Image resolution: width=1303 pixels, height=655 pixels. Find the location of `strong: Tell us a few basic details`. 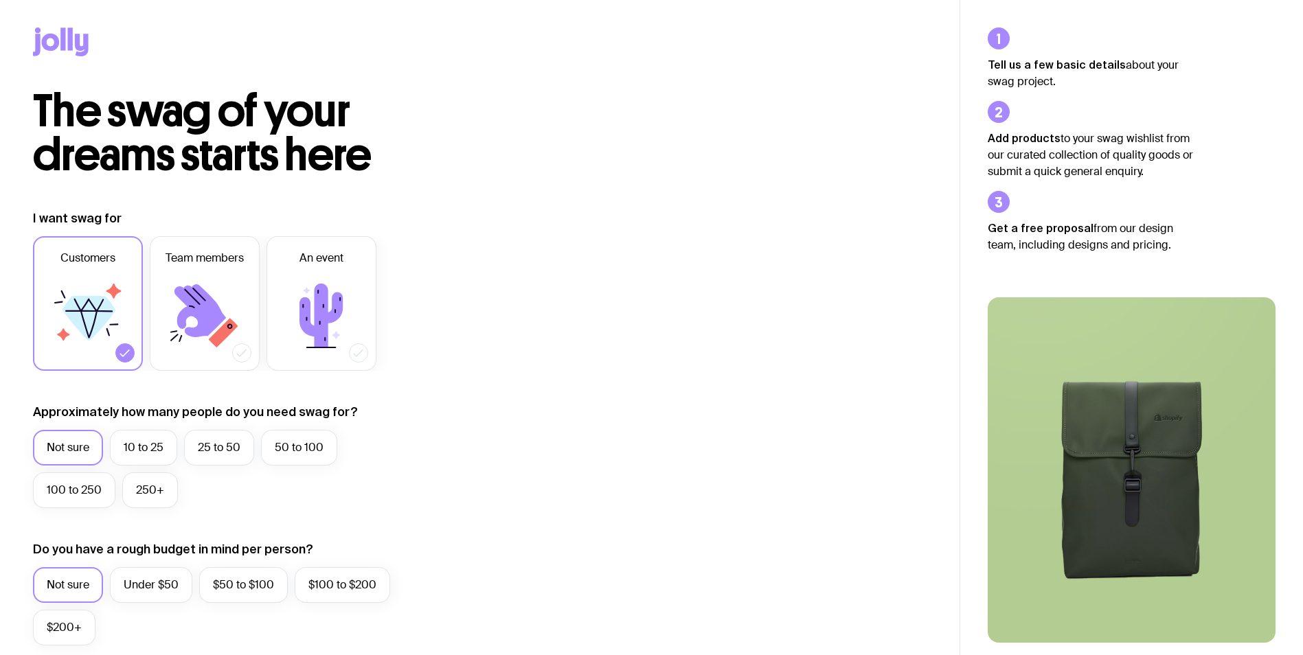

strong: Tell us a few basic details is located at coordinates (1057, 65).